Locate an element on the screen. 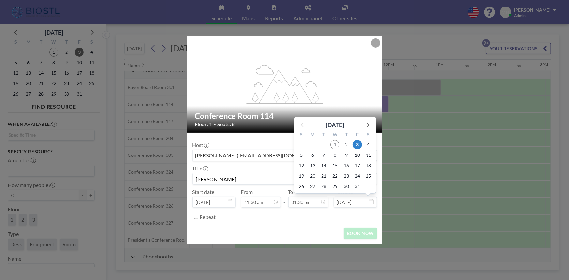 This screenshot has height=280, width=569. label: Title is located at coordinates (200, 168).